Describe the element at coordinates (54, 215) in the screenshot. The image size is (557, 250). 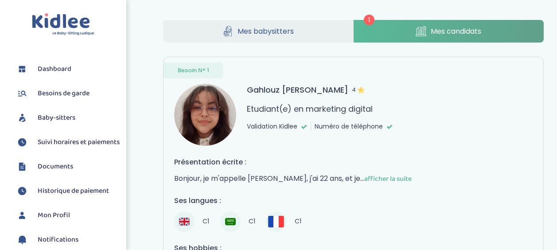
I see `span: Mon Profil` at that location.